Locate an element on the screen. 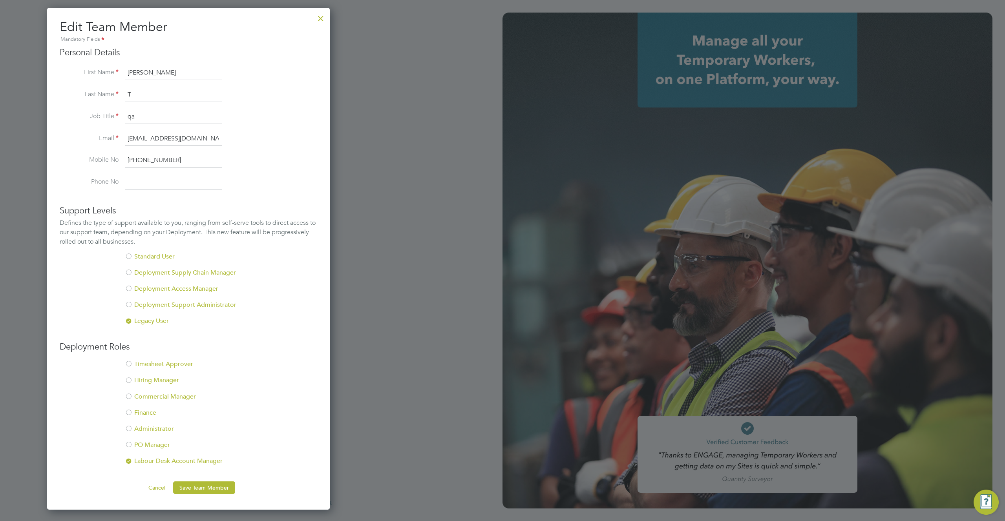 Image resolution: width=1005 pixels, height=521 pixels. label: Job Title is located at coordinates (89, 116).